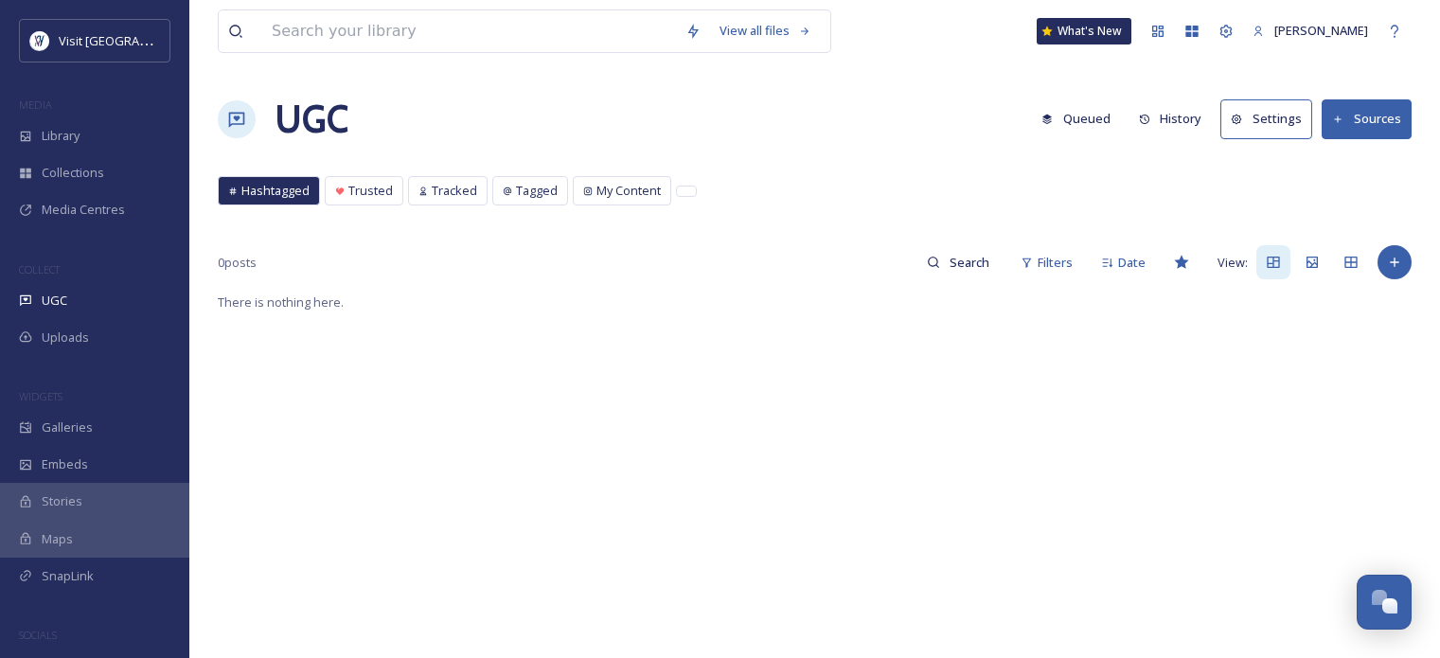  I want to click on span: Tagged, so click(537, 190).